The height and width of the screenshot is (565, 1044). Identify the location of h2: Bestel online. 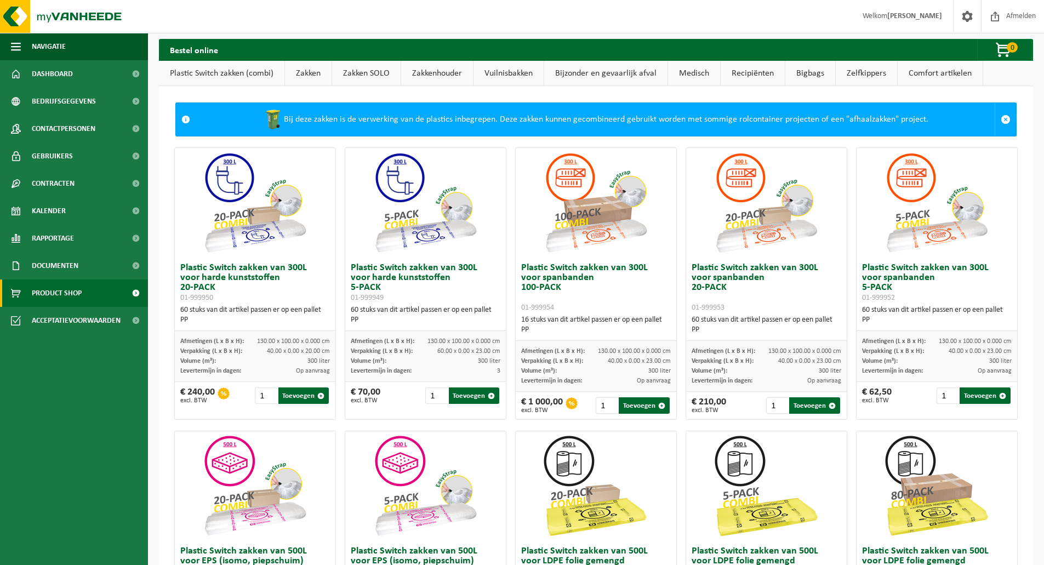
(194, 49).